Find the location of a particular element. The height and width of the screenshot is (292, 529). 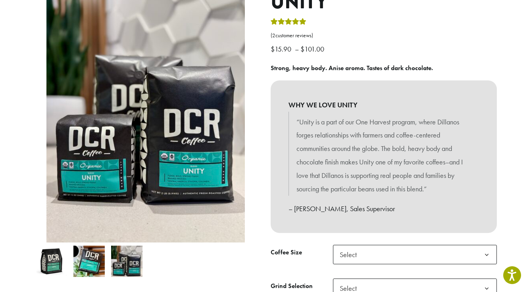

span: 2 is located at coordinates (274, 35).